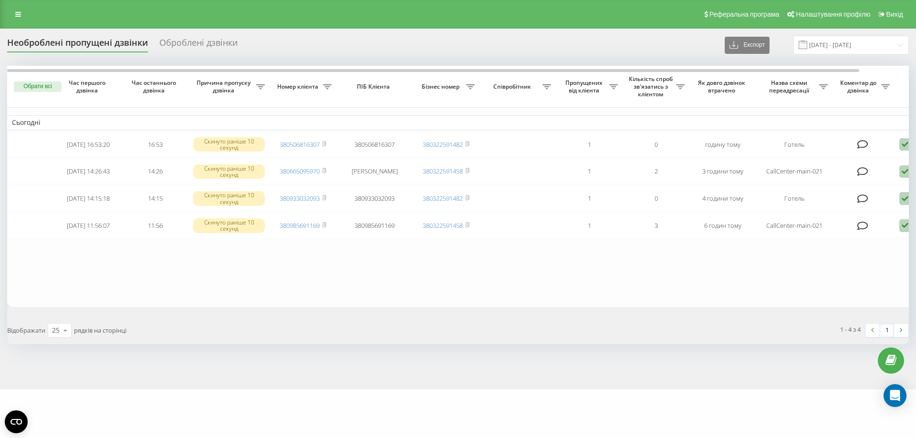  Describe the element at coordinates (299, 226) in the screenshot. I see `a: 380985691169` at that location.